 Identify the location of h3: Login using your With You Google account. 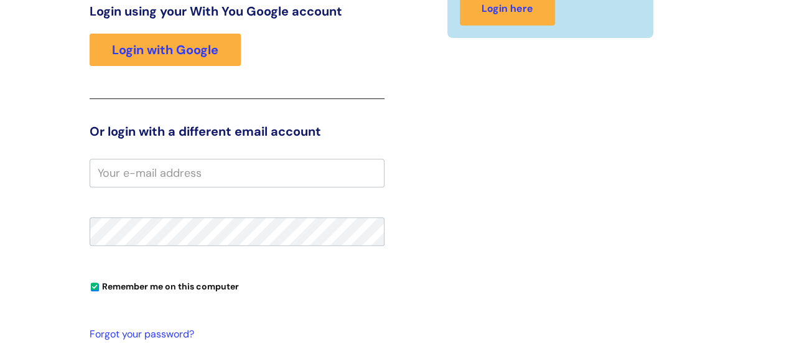
(237, 11).